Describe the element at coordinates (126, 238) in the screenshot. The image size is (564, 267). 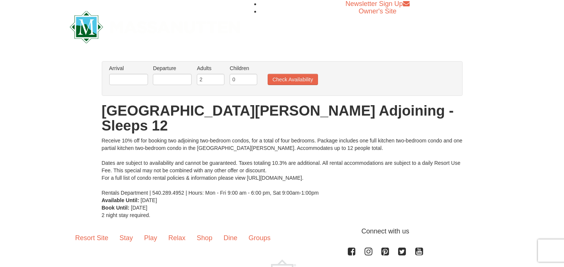
I see `a: Stay` at that location.